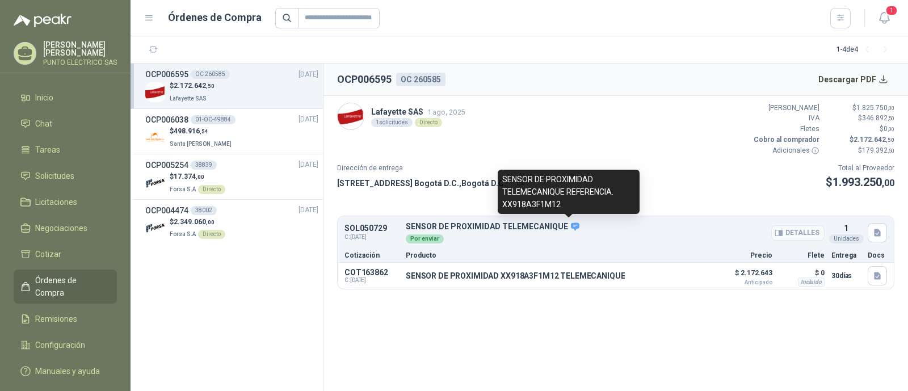  Describe the element at coordinates (878, 255) in the screenshot. I see `p: Docs` at that location.